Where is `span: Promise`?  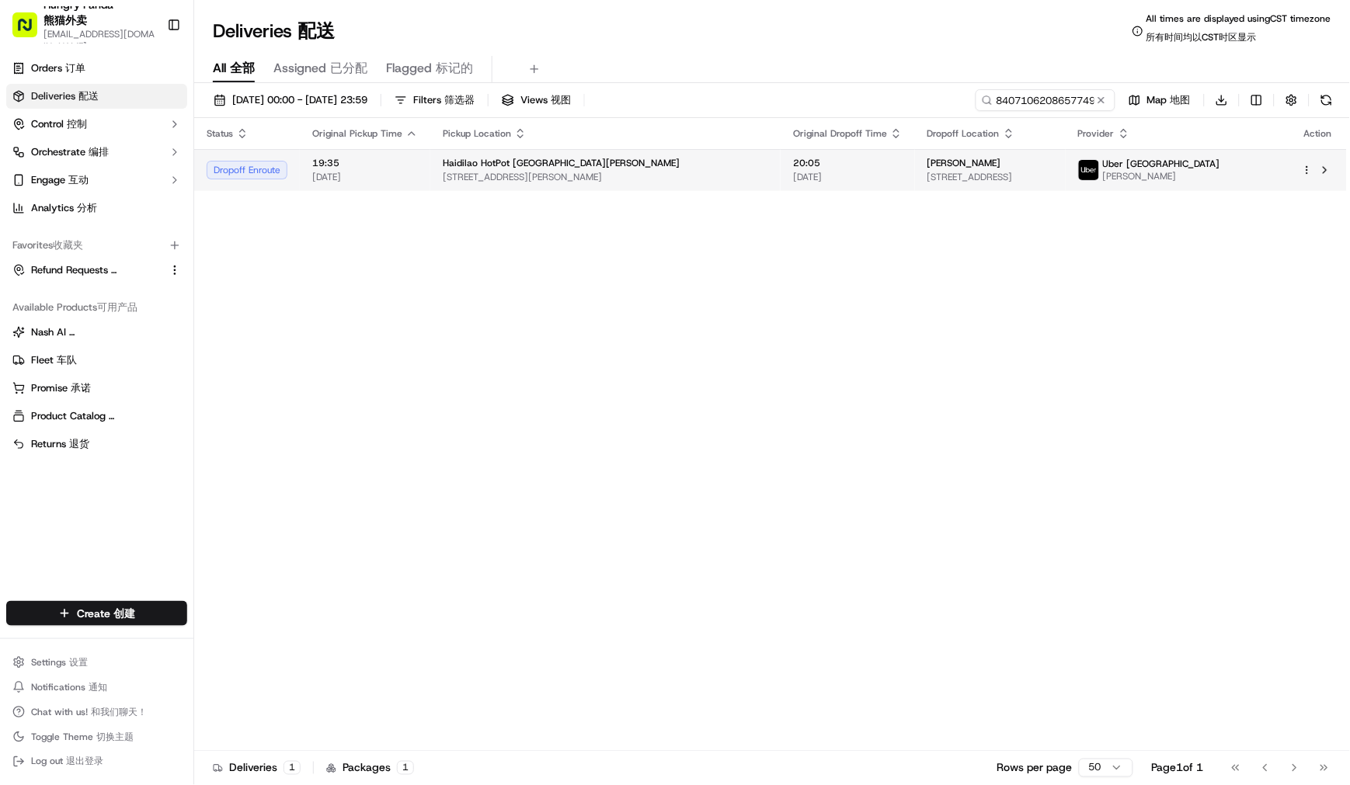 span: Promise is located at coordinates (61, 388).